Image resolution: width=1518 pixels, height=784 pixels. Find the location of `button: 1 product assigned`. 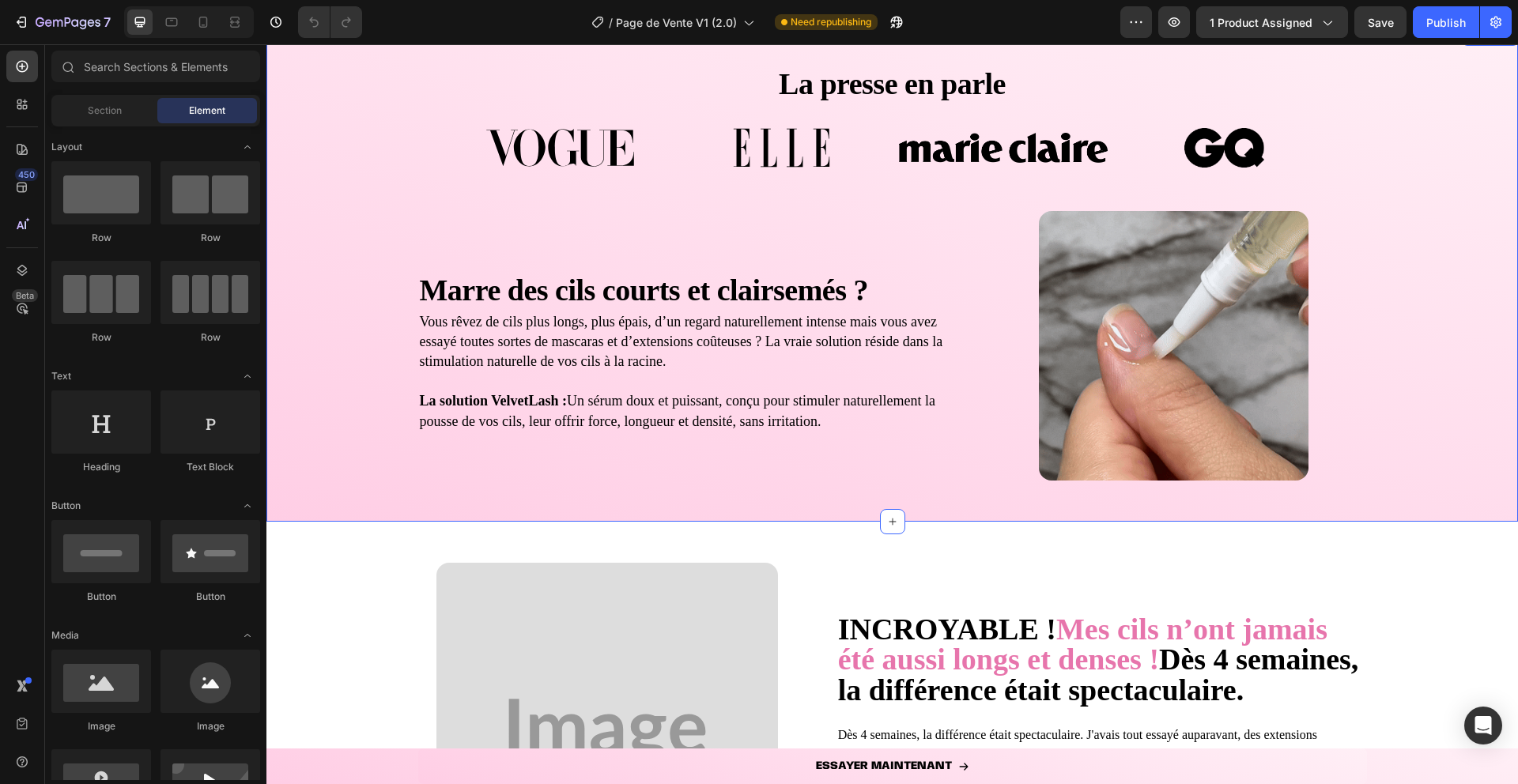

button: 1 product assigned is located at coordinates (1273, 22).